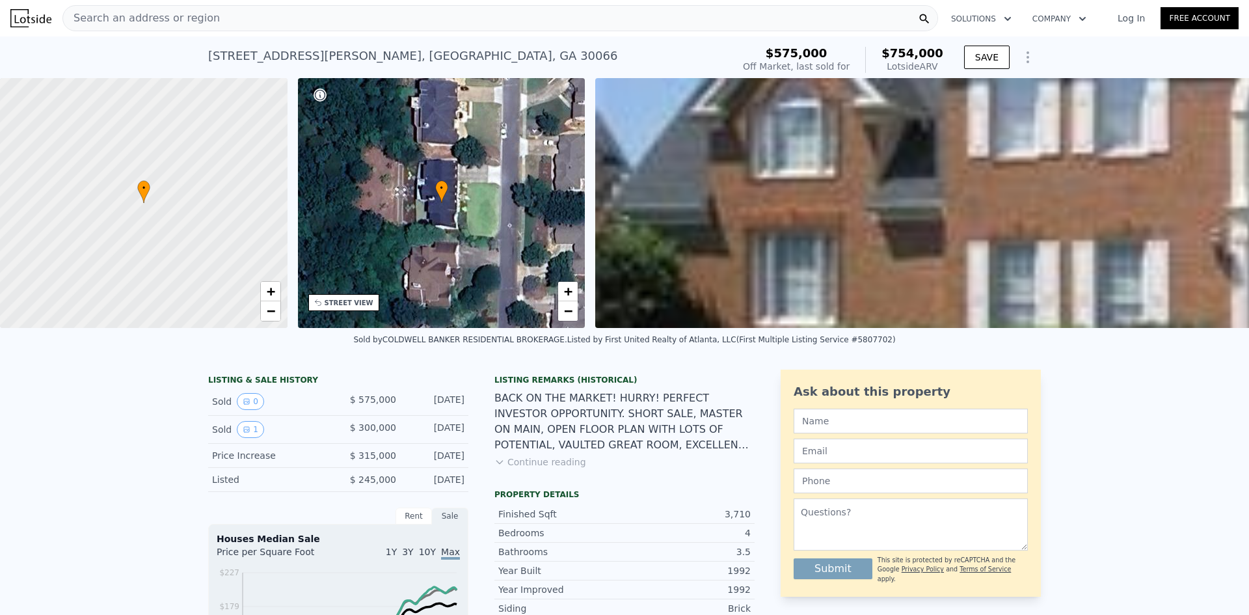 This screenshot has width=1249, height=615. Describe the element at coordinates (414, 516) in the screenshot. I see `div: Rent` at that location.